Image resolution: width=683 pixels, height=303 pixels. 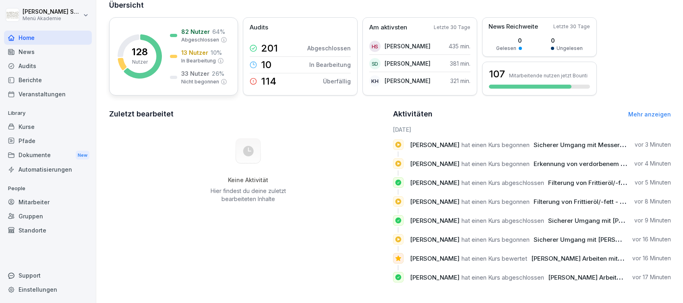 I want to click on a: Home, so click(x=48, y=37).